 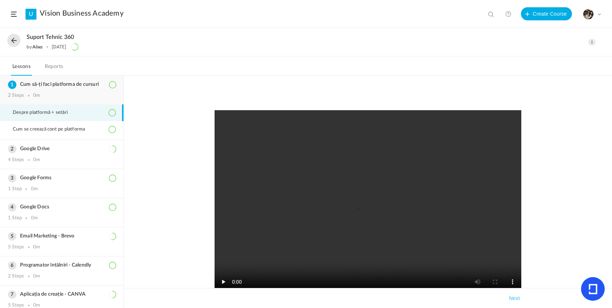 What do you see at coordinates (16, 248) in the screenshot?
I see `div: 5 Steps` at bounding box center [16, 248].